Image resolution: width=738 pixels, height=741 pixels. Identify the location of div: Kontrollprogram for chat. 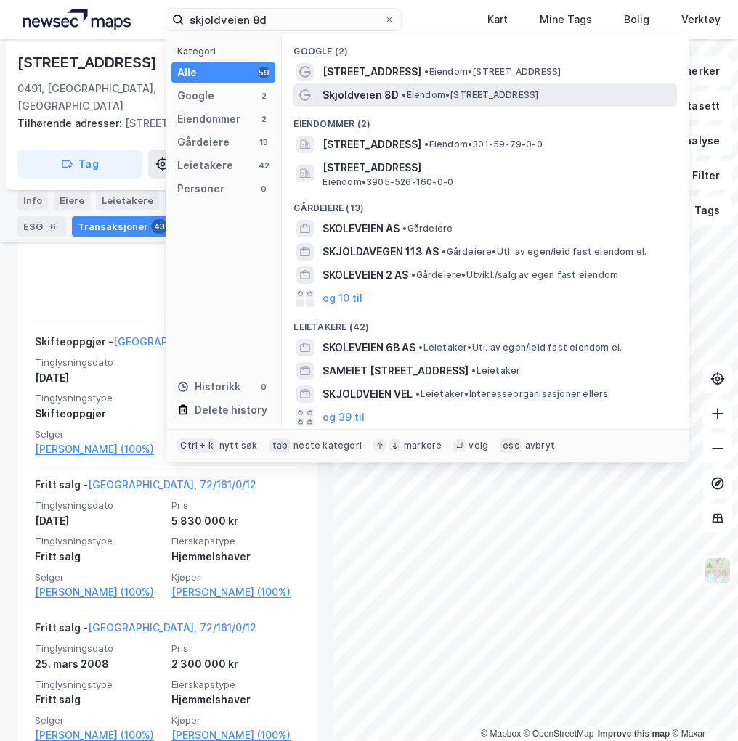
(701, 706).